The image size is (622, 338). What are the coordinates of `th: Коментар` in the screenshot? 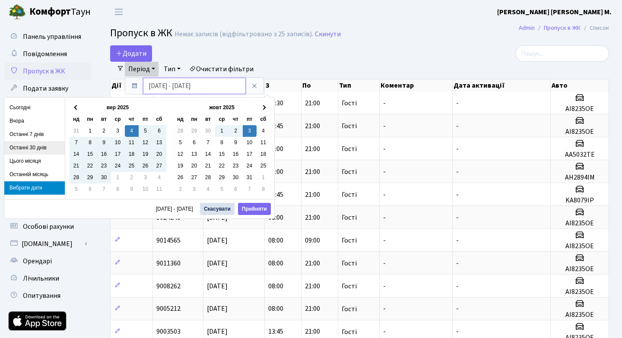 It's located at (416, 86).